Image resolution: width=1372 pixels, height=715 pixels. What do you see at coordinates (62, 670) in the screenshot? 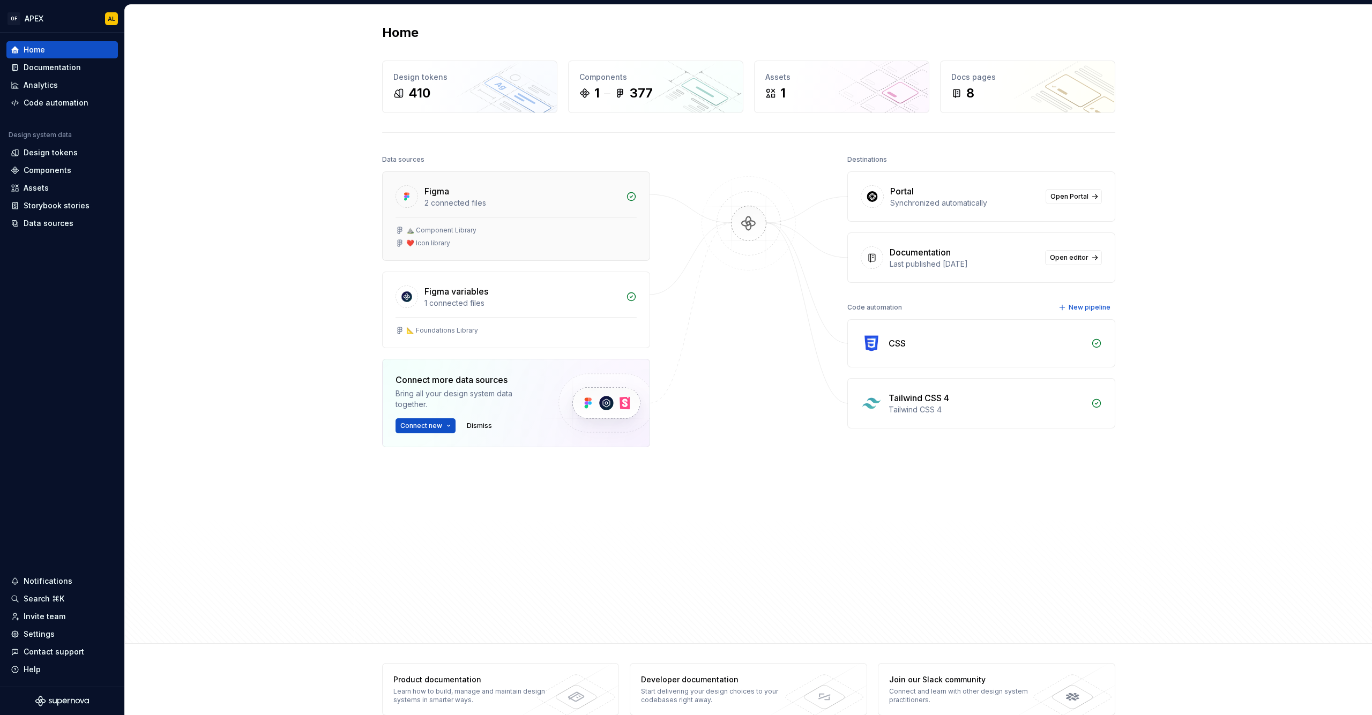
I see `button: Help` at bounding box center [62, 670].